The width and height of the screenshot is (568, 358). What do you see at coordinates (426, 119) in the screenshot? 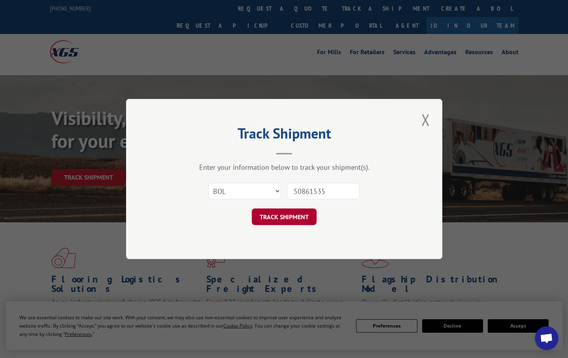
I see `button: Close modal` at bounding box center [426, 119].